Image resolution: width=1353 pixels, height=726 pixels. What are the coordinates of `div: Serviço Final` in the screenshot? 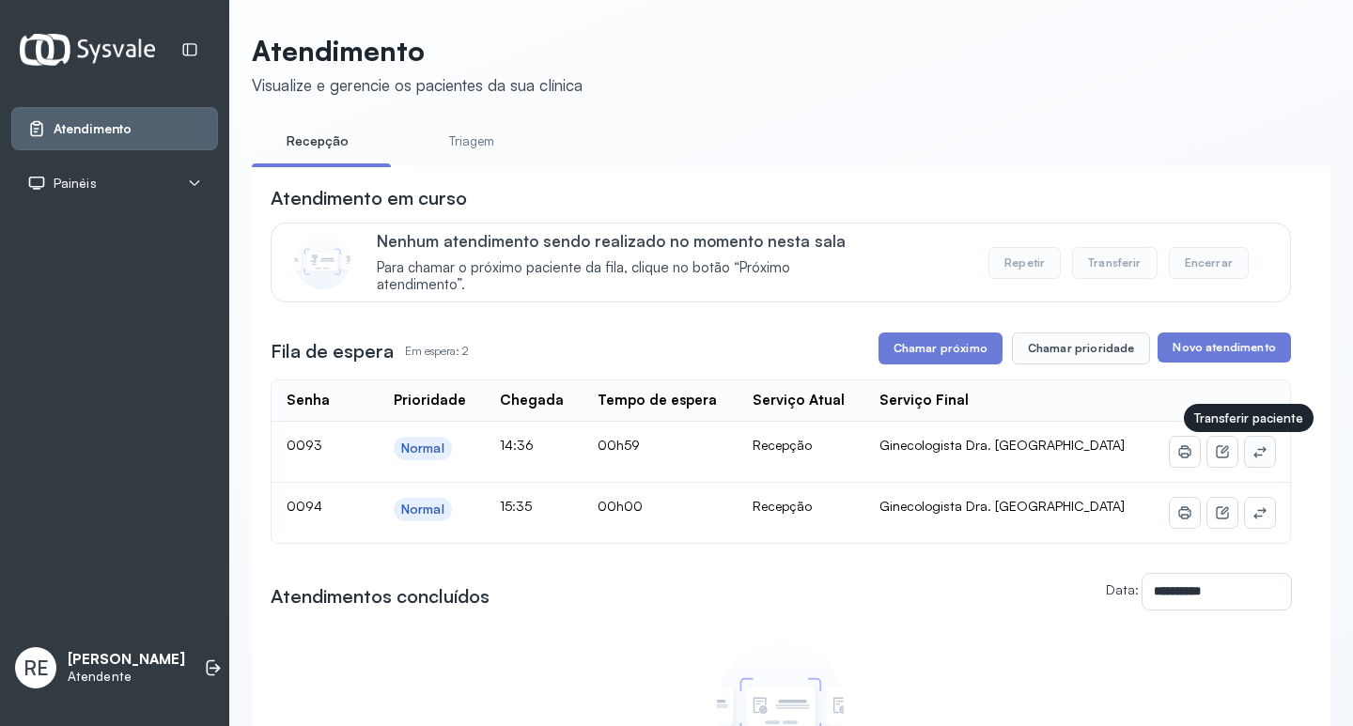 It's located at (924, 400).